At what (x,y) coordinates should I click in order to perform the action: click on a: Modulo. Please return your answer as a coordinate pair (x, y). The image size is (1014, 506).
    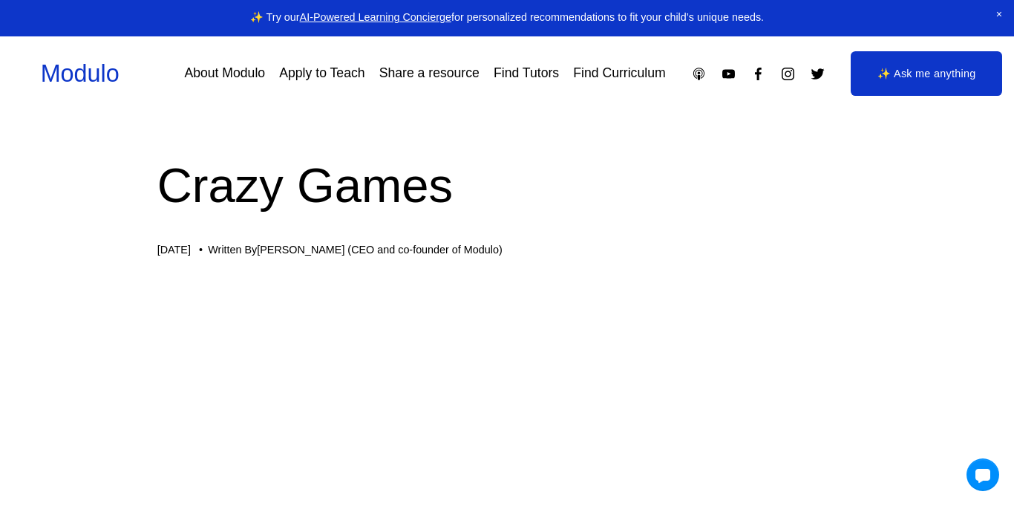
    Looking at the image, I should click on (80, 74).